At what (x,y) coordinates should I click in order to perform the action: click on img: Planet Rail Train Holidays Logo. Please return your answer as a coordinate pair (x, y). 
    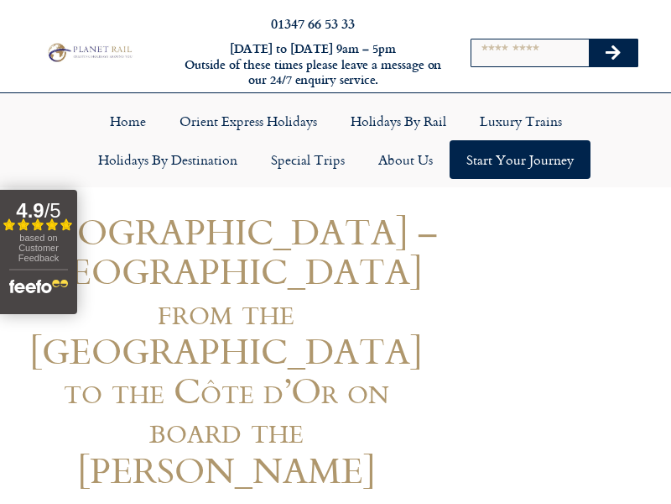
    Looking at the image, I should click on (89, 52).